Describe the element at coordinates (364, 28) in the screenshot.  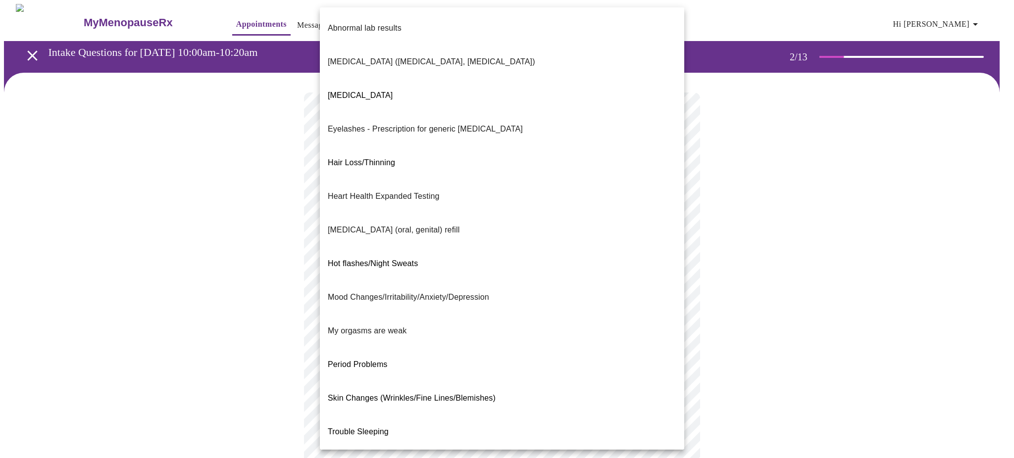
I see `span: Abnormal lab results` at that location.